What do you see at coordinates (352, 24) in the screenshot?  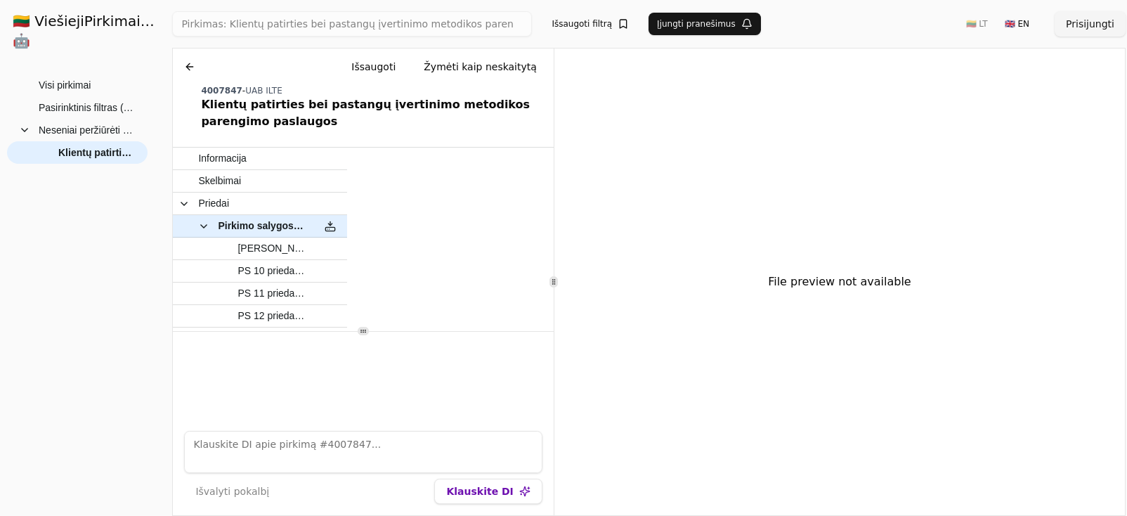 I see `input: Greita paieška...` at bounding box center [352, 24].